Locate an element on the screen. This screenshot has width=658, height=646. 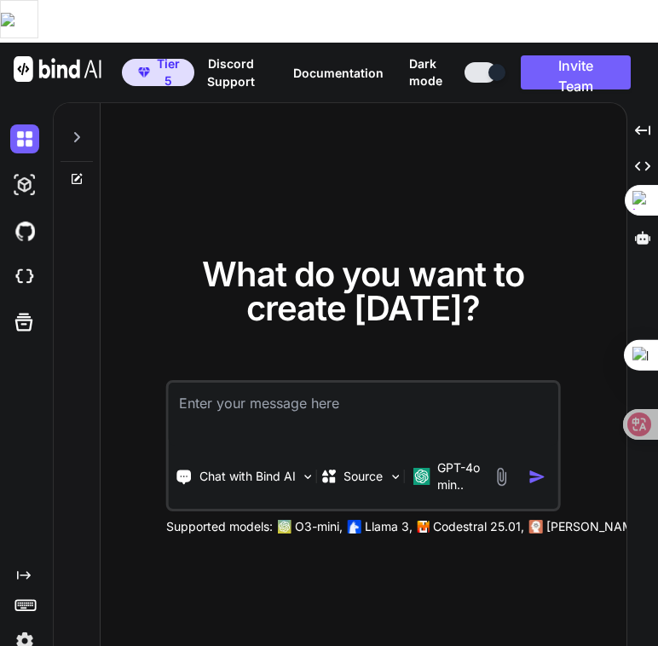
img: Mistral-AI is located at coordinates (424, 527).